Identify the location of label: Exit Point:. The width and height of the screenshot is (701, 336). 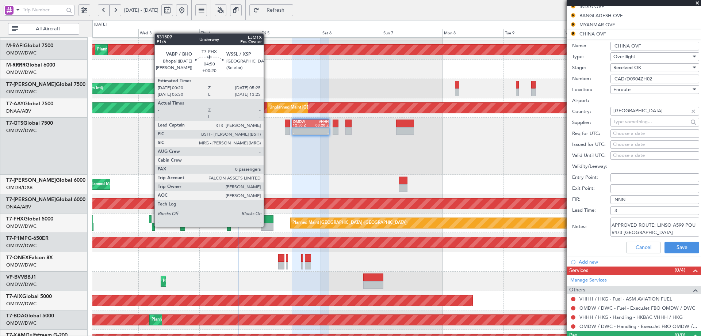
(591, 188).